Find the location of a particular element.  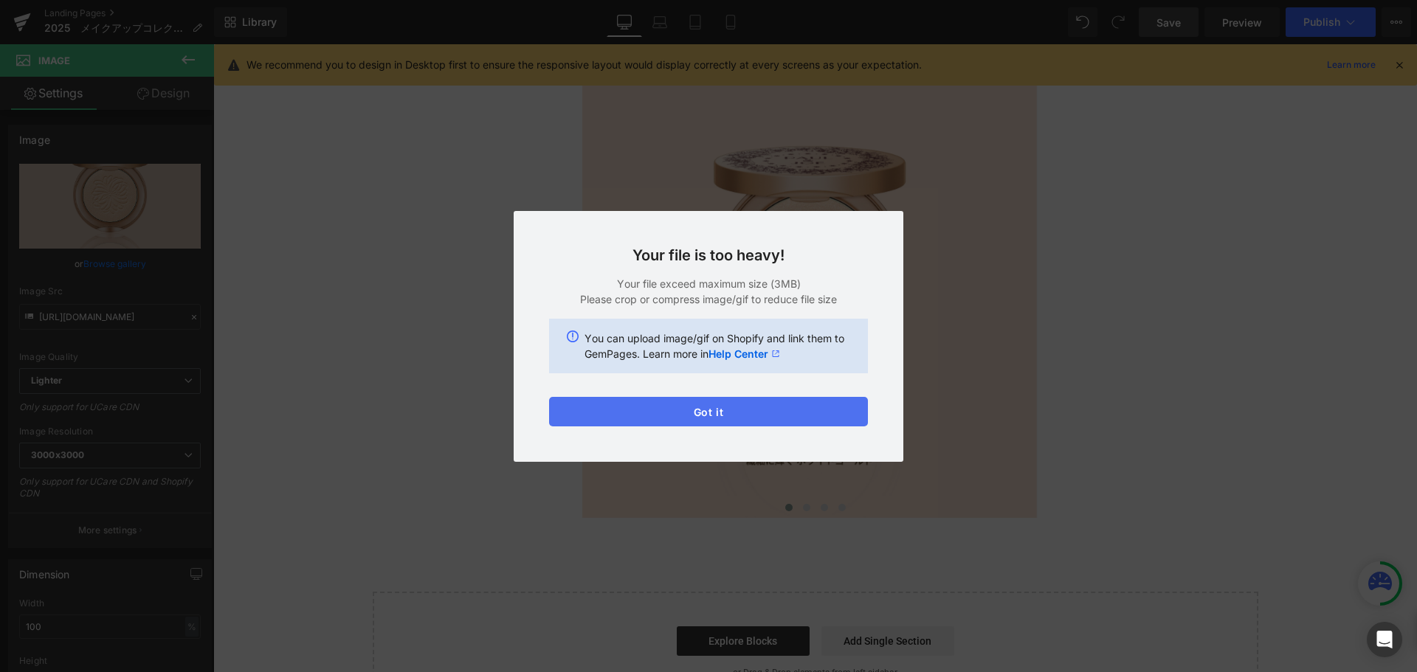

a: Explore Blocks is located at coordinates (530, 597).